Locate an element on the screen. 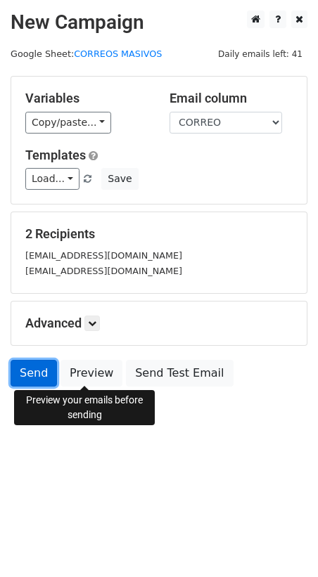 Image resolution: width=318 pixels, height=577 pixels. a: Preview is located at coordinates (91, 373).